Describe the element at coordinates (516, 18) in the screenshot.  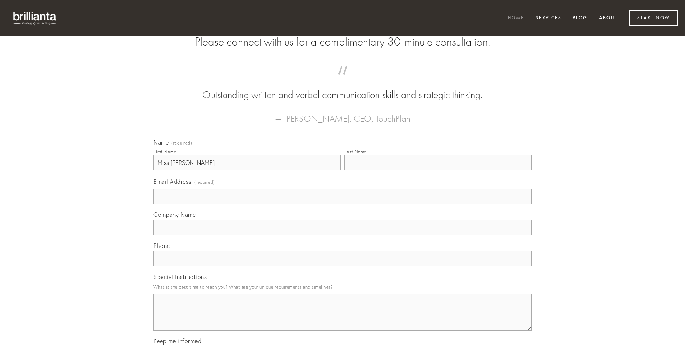
I see `a: Home` at that location.